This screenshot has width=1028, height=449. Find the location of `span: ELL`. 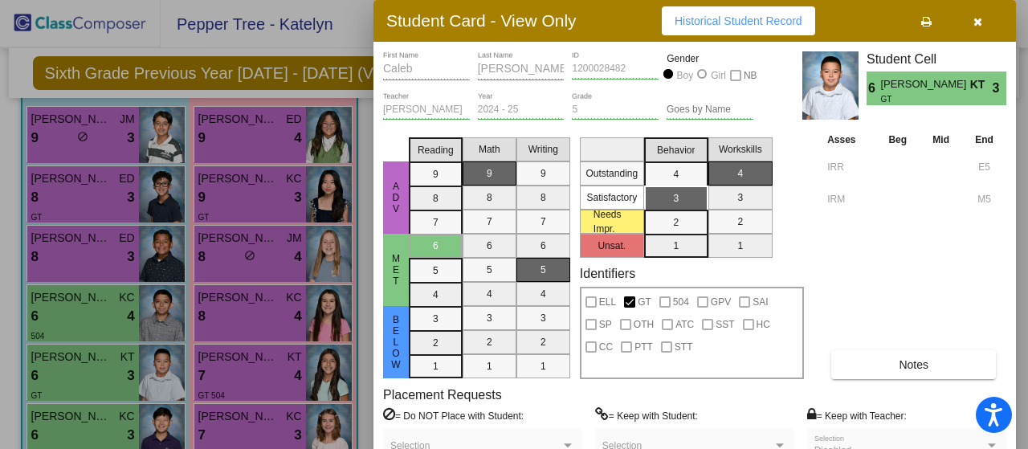

span: ELL is located at coordinates (607, 302).